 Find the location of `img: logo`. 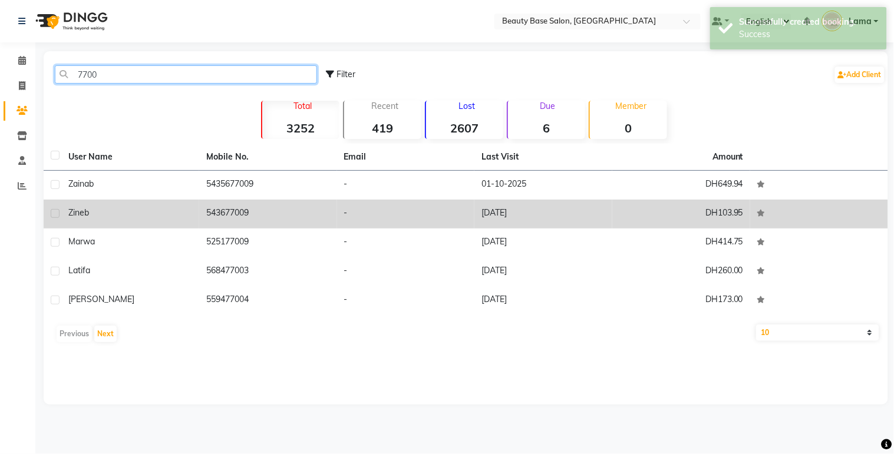

img: logo is located at coordinates (70, 21).